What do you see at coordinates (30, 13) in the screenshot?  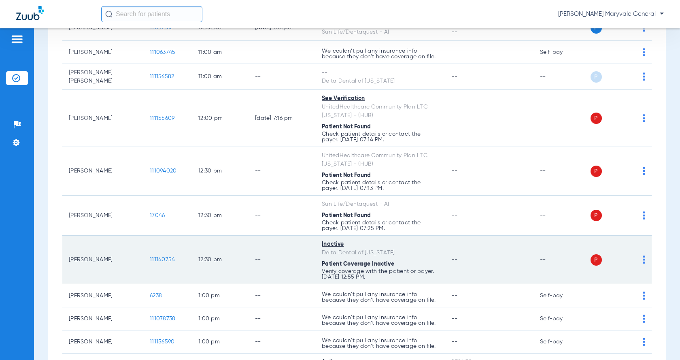 I see `img: Zuub Logo` at bounding box center [30, 13].